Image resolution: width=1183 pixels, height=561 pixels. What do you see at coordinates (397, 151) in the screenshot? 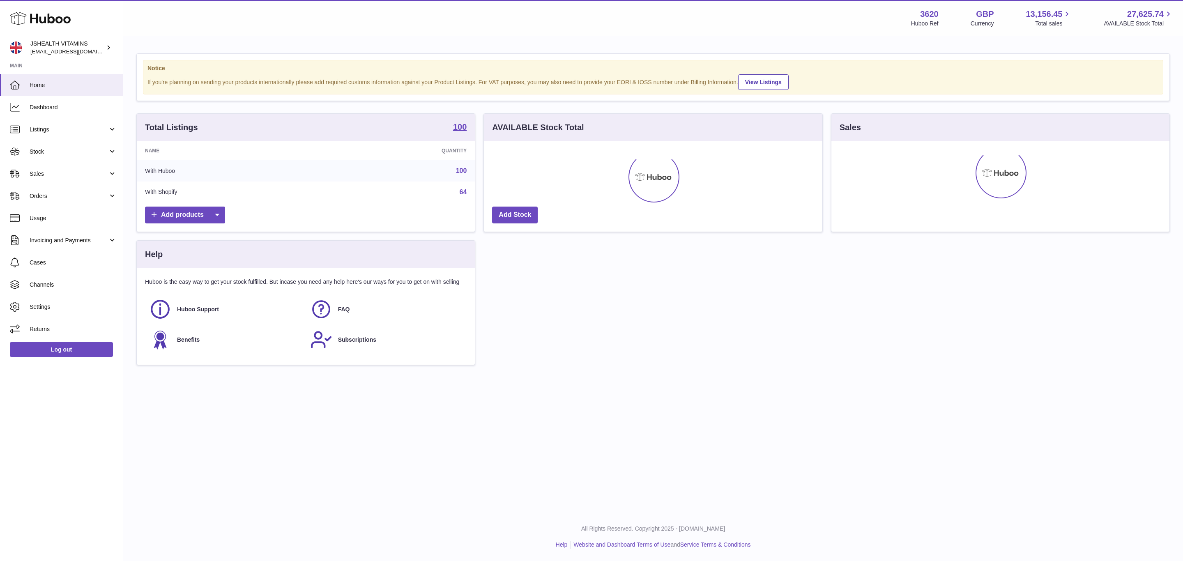
I see `th: Quantity` at bounding box center [397, 151].